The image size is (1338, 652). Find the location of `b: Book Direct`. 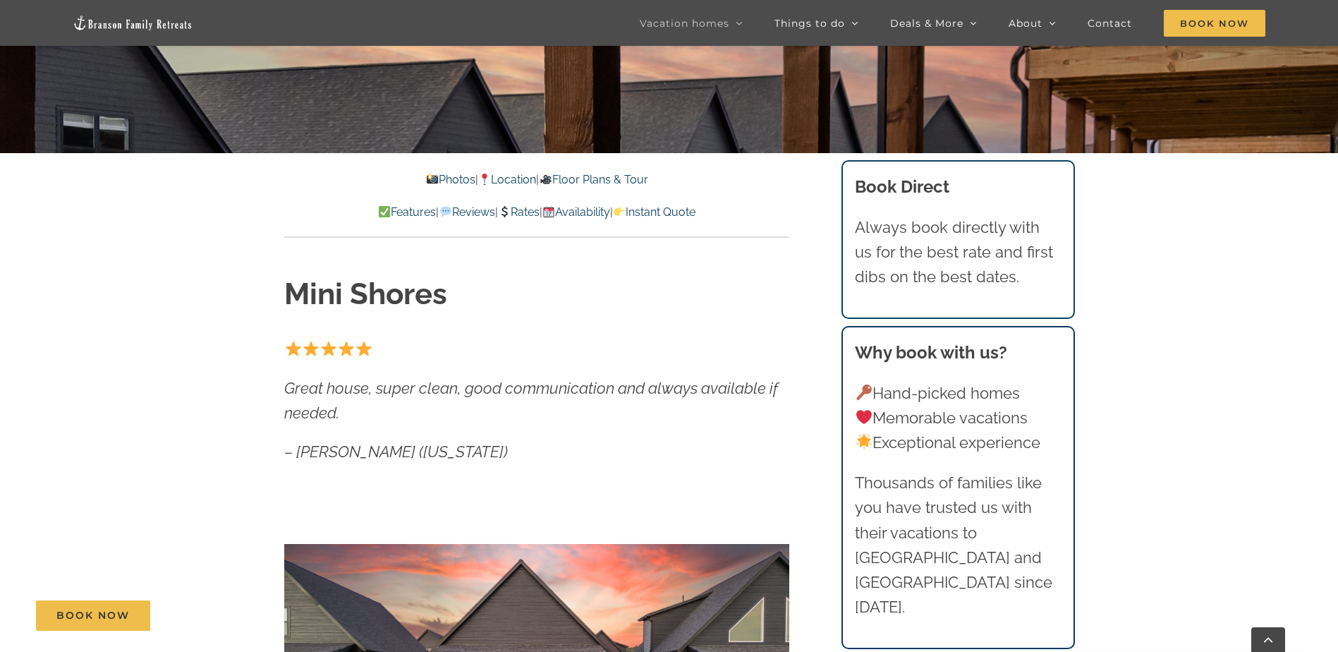

b: Book Direct is located at coordinates (902, 186).